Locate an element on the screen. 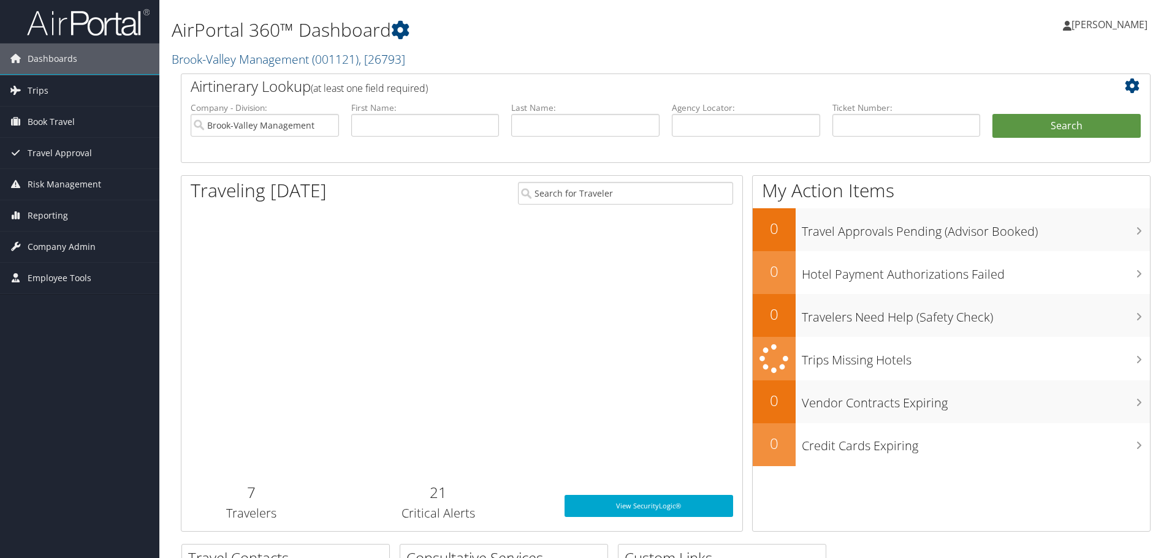 The height and width of the screenshot is (558, 1172). span: ( 001121 ) is located at coordinates (335, 59).